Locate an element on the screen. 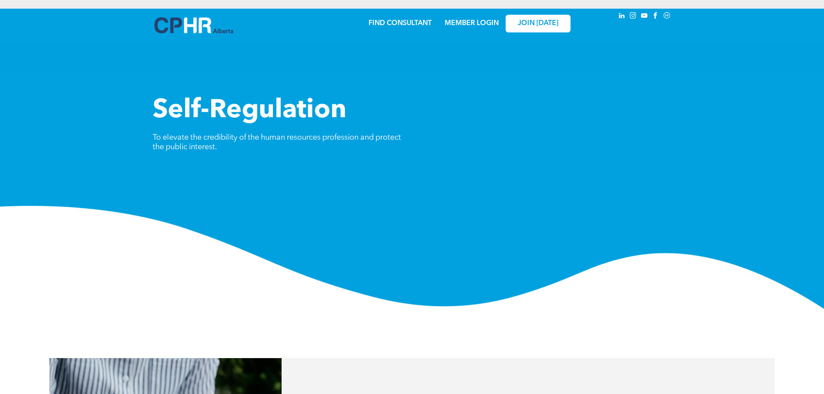  a: MEMBER LOGIN is located at coordinates (471, 23).